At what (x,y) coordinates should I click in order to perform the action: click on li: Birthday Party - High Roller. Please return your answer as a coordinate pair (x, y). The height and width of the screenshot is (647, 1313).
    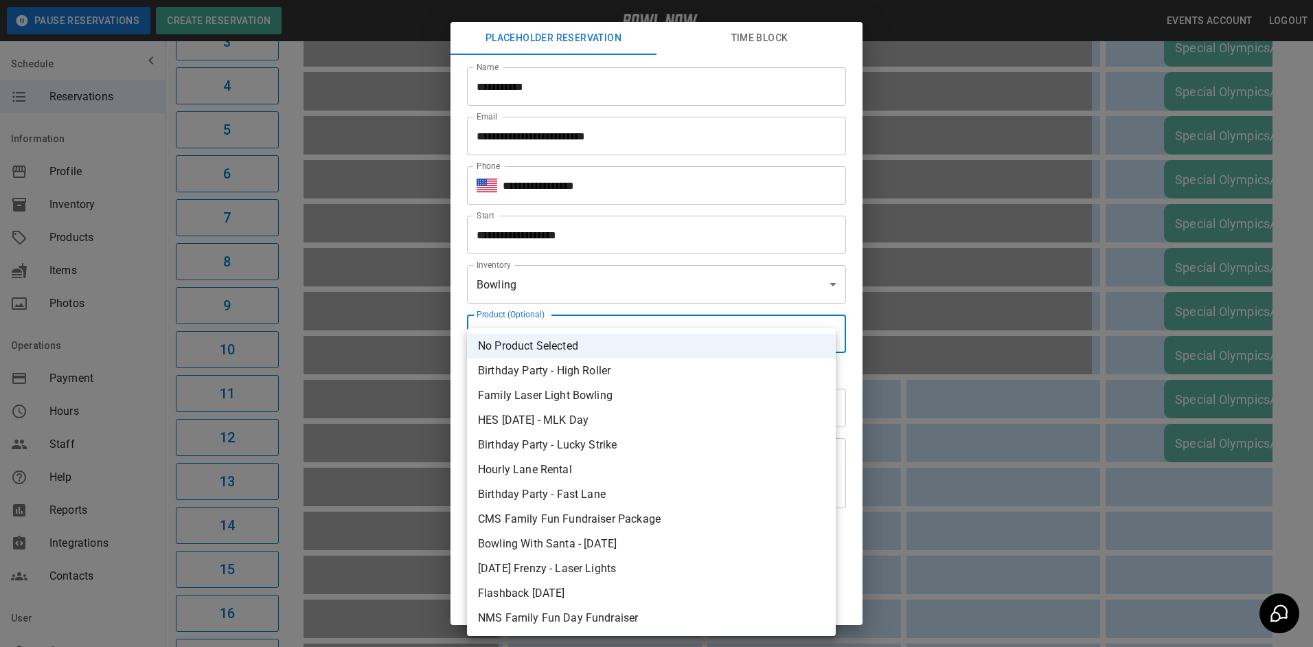
    Looking at the image, I should click on (651, 371).